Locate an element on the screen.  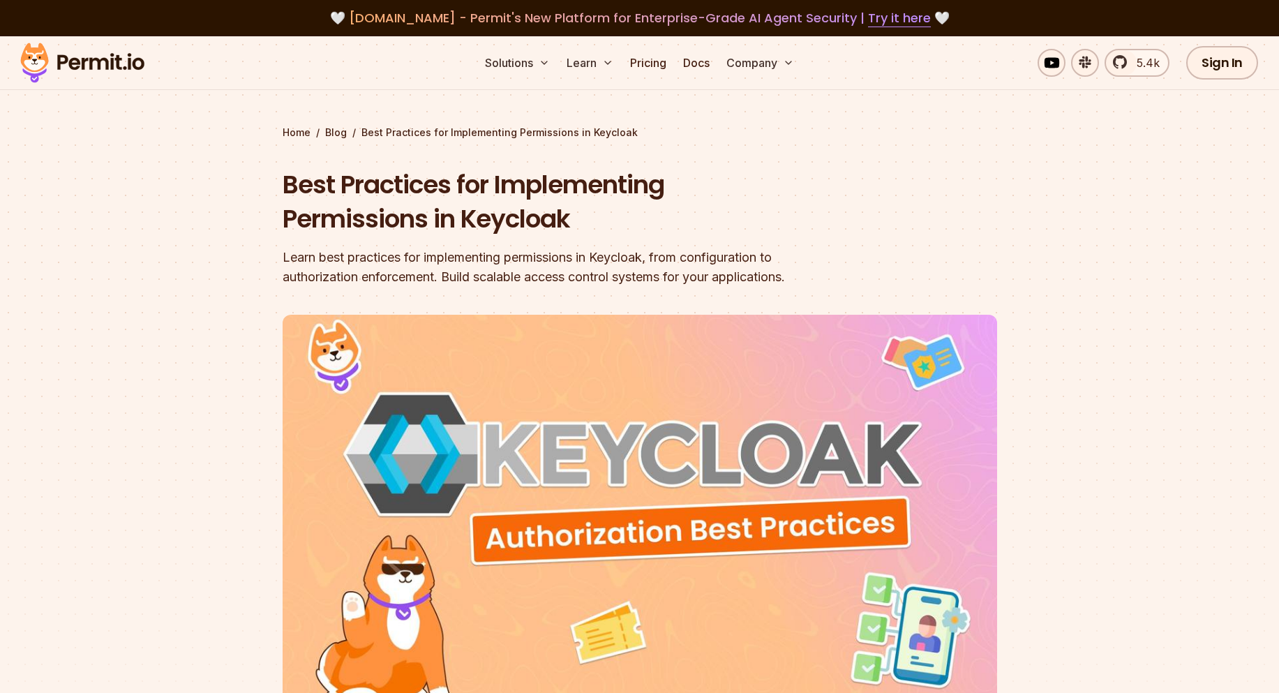
button: Solutions is located at coordinates (517, 63).